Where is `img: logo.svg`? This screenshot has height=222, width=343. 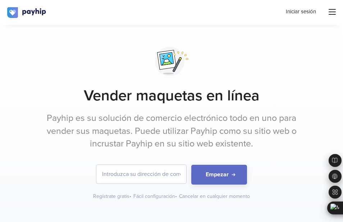 img: logo.svg is located at coordinates (27, 13).